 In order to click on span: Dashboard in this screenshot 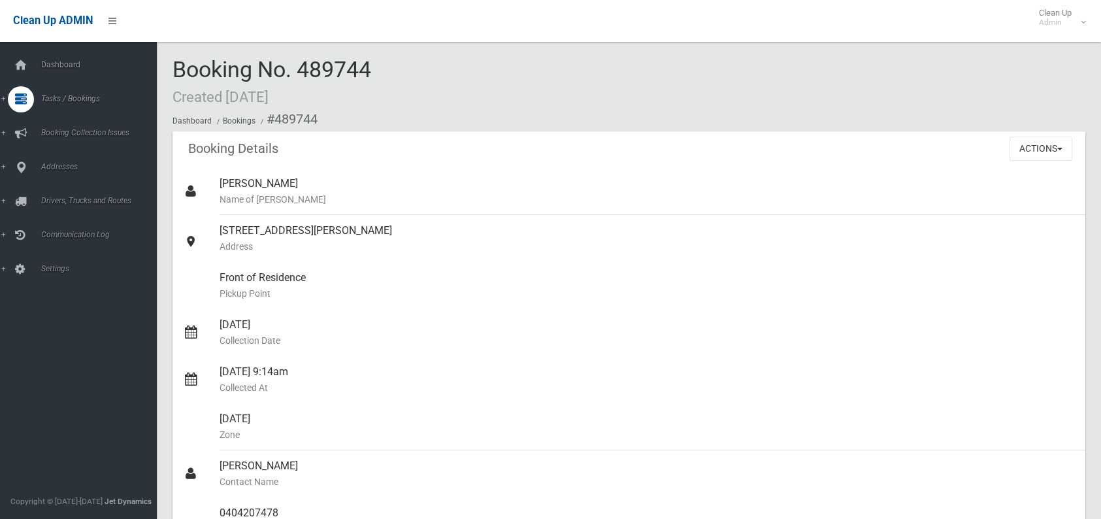, I will do `click(102, 65)`.